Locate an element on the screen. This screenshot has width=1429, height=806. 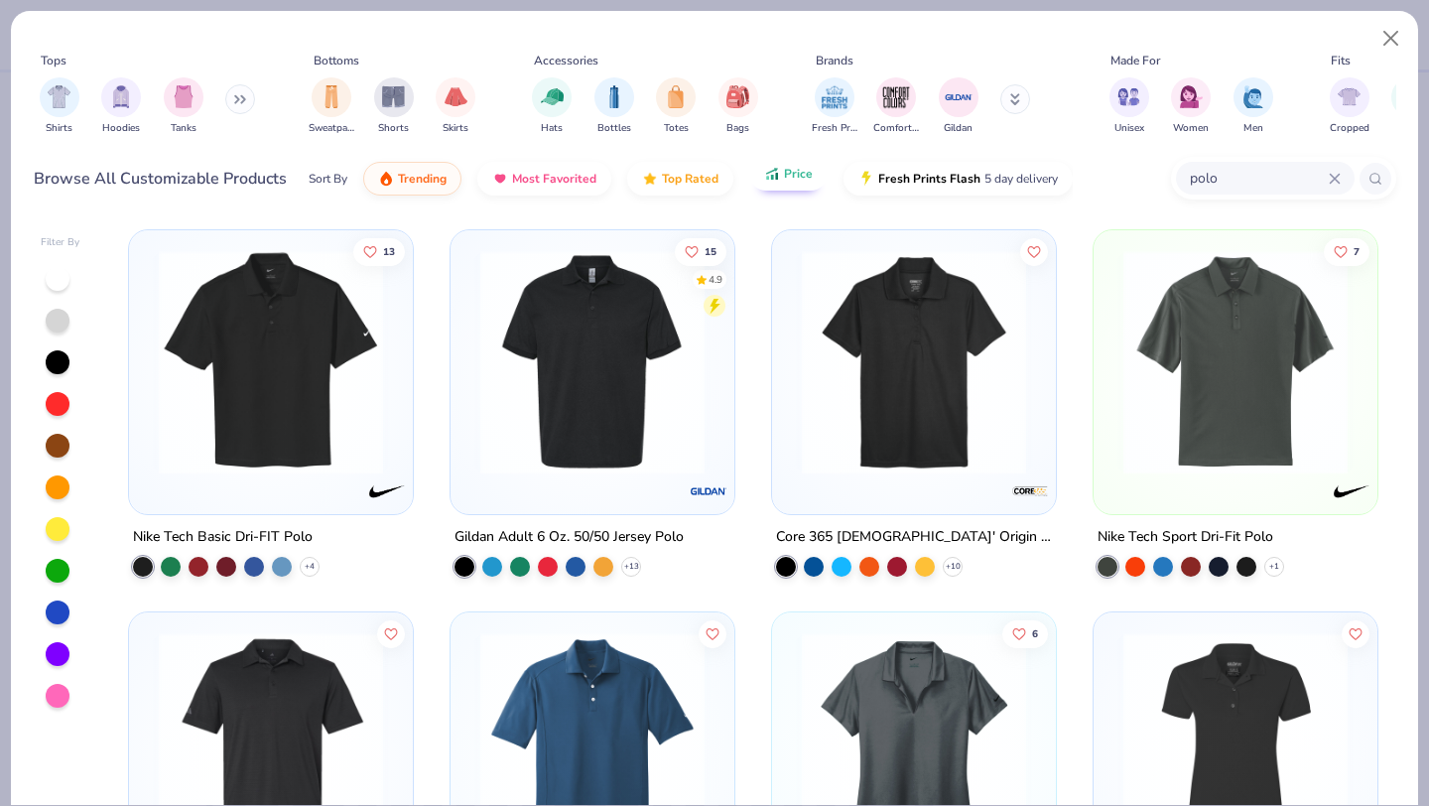
span: Bottles is located at coordinates (614, 128).